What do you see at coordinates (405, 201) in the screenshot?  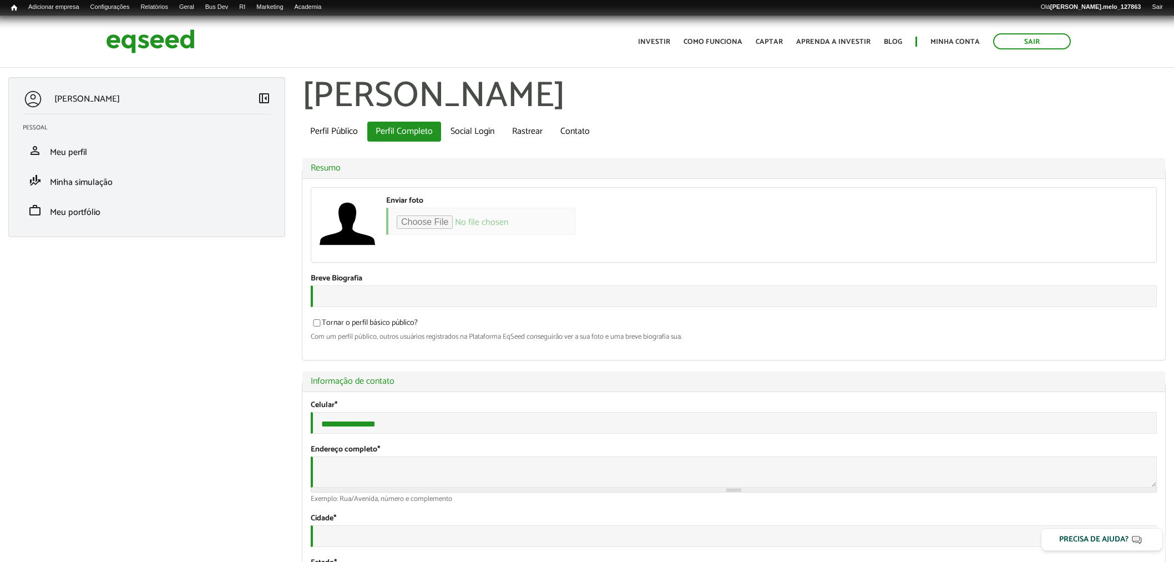 I see `label: Enviar foto` at bounding box center [405, 201].